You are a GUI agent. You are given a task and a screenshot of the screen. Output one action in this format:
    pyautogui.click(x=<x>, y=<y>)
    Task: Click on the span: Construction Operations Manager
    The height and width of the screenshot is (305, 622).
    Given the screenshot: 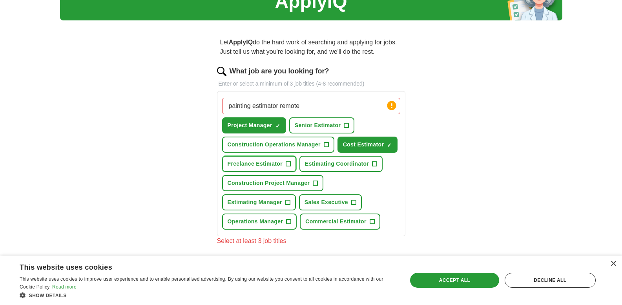 What is the action you would take?
    pyautogui.click(x=274, y=144)
    